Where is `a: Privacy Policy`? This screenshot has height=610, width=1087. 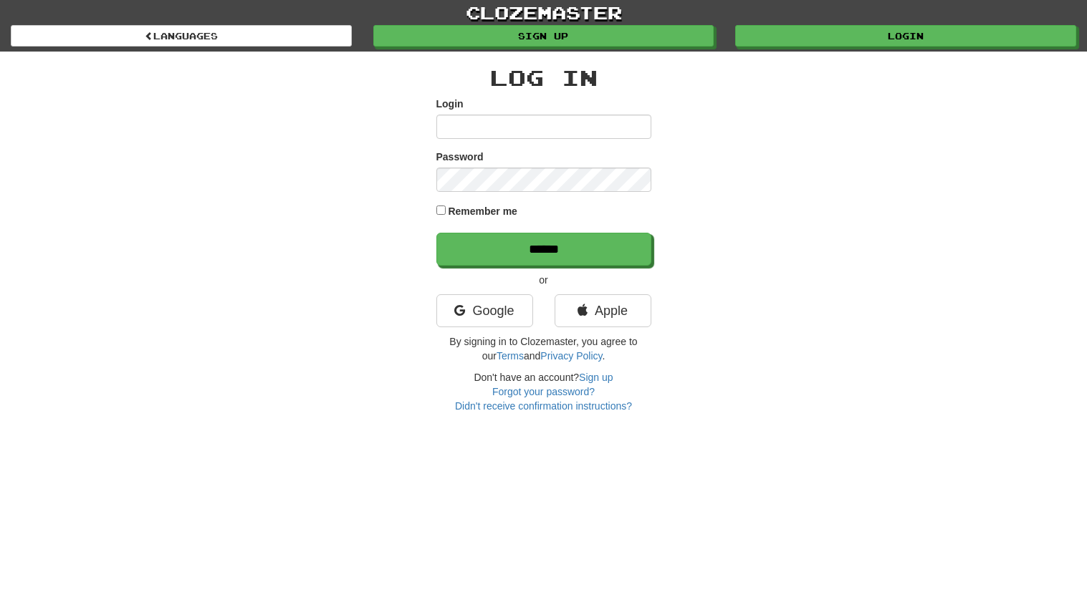 a: Privacy Policy is located at coordinates (571, 356).